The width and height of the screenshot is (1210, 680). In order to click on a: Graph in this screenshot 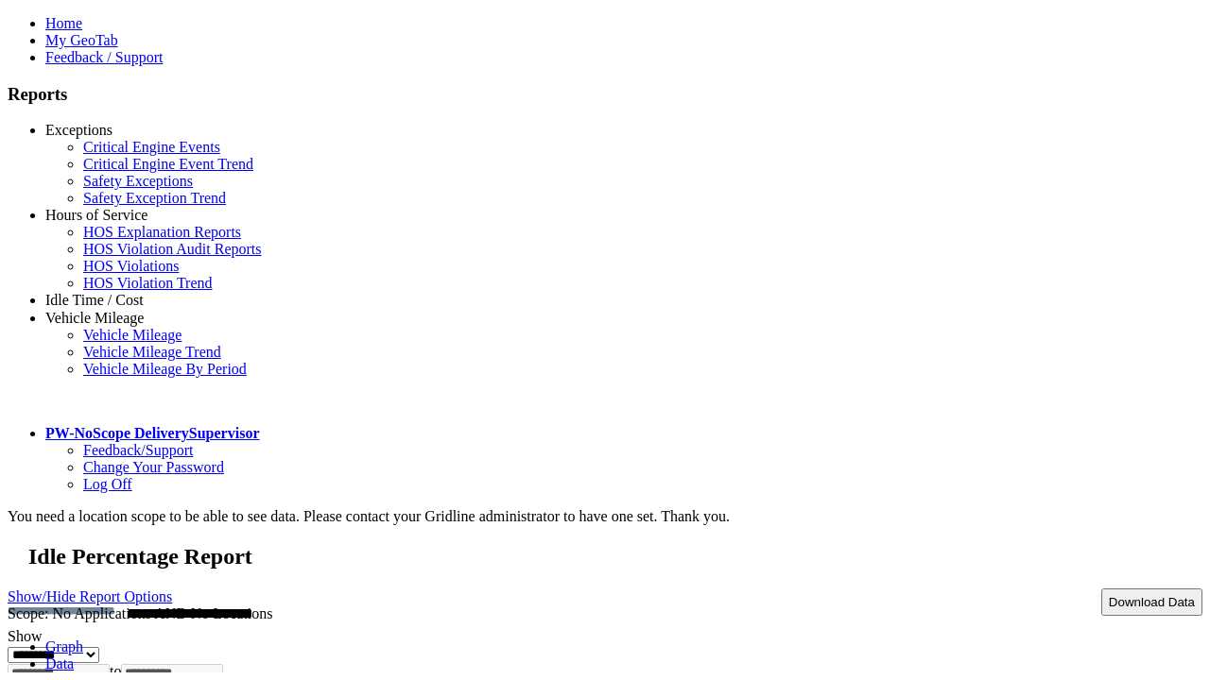, I will do `click(64, 646)`.